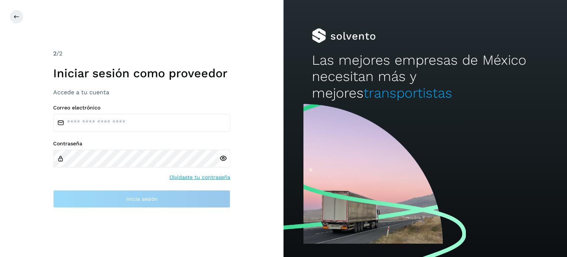 Image resolution: width=567 pixels, height=257 pixels. I want to click on span: transportistas, so click(408, 93).